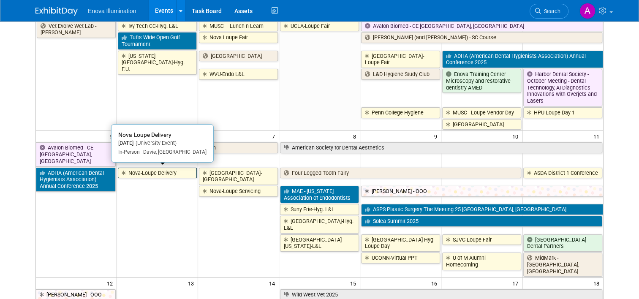 This screenshot has height=299, width=639. Describe the element at coordinates (481, 261) in the screenshot. I see `a: U of M Alumni Homecoming` at that location.